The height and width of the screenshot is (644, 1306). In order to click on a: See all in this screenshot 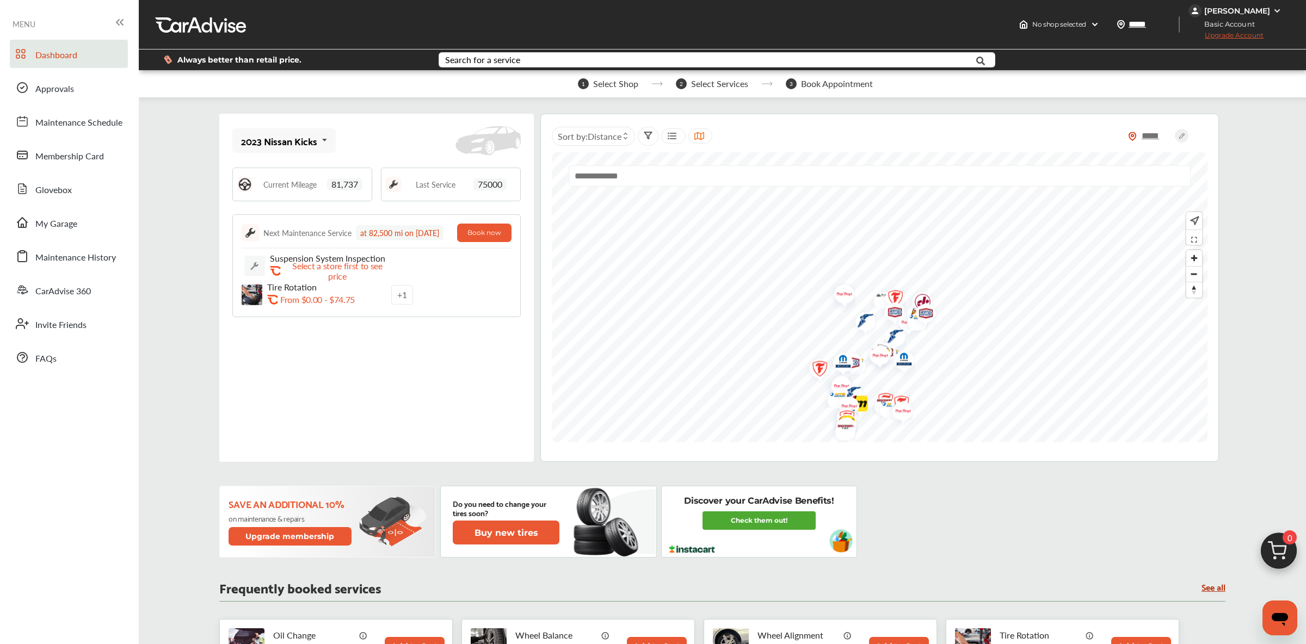, I will do `click(1214, 587)`.